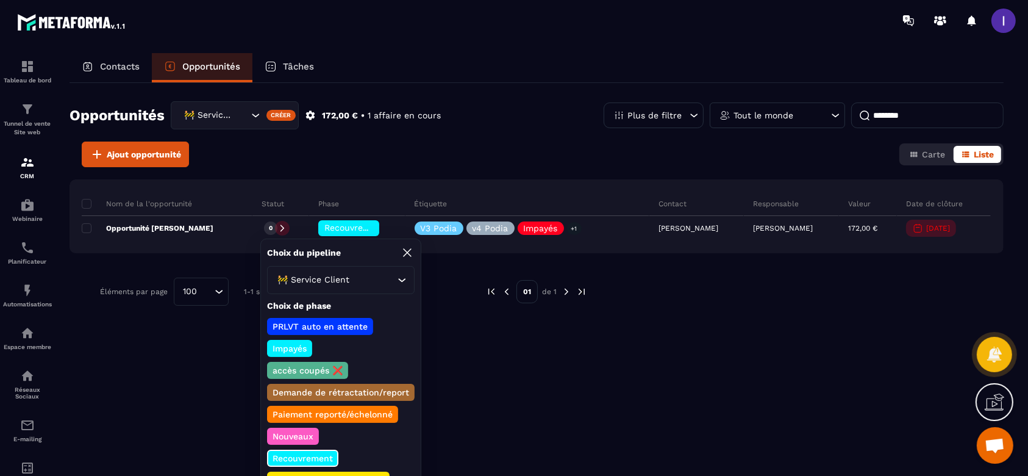 The image size is (1028, 476). What do you see at coordinates (72, 22) in the screenshot?
I see `img: logo` at bounding box center [72, 22].